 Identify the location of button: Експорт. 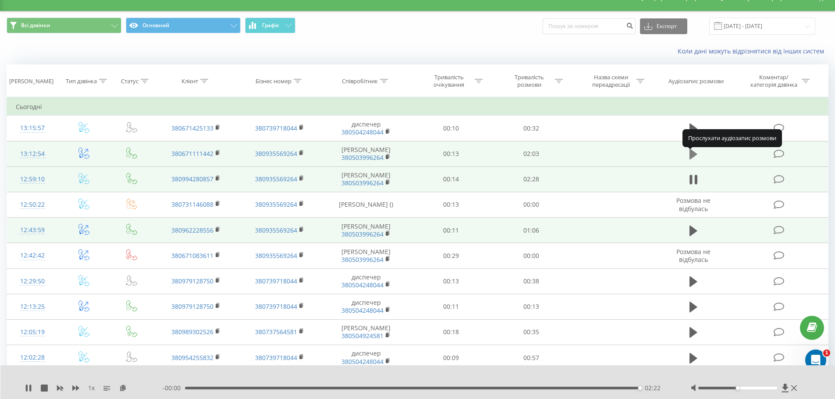
(664, 26).